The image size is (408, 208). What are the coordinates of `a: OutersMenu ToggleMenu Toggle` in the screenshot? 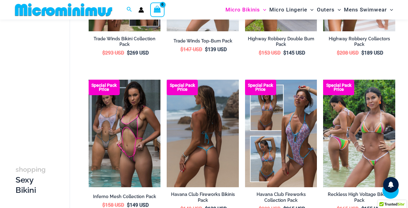 It's located at (328, 10).